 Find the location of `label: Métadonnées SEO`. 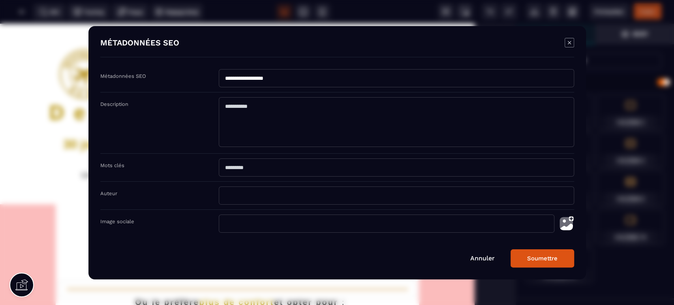

label: Métadonnées SEO is located at coordinates (123, 76).